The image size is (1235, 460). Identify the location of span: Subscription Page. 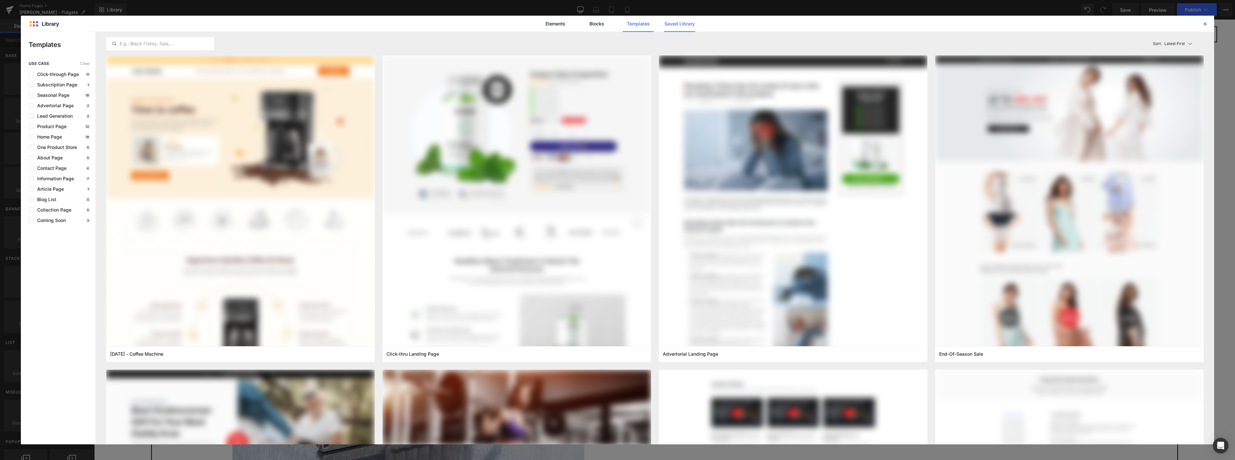
(55, 85).